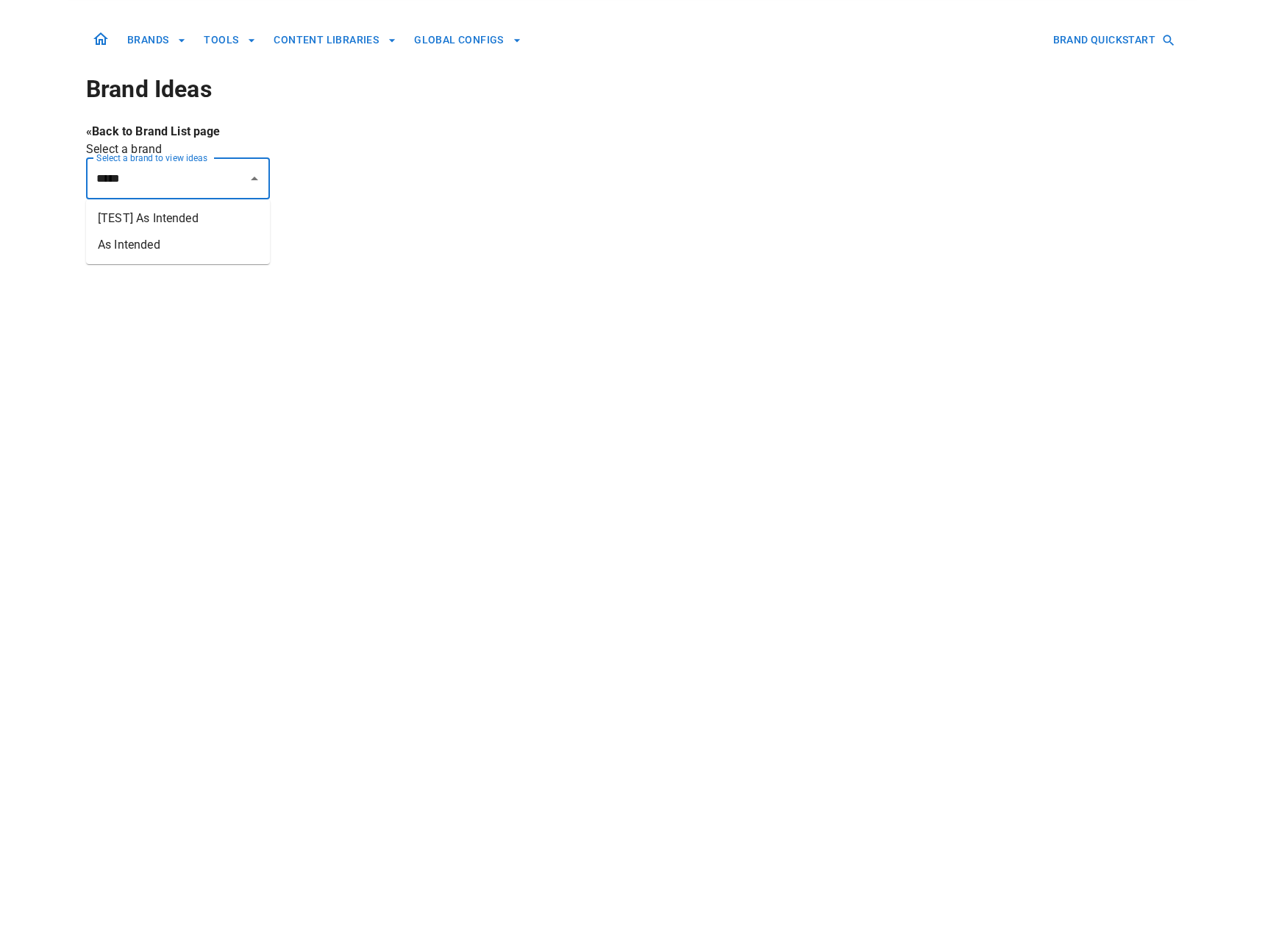  What do you see at coordinates (178, 245) in the screenshot?
I see `li: As Intended` at bounding box center [178, 245].